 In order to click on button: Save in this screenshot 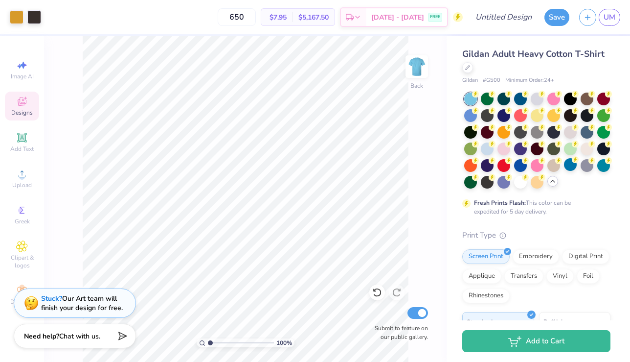, I will do `click(557, 17)`.